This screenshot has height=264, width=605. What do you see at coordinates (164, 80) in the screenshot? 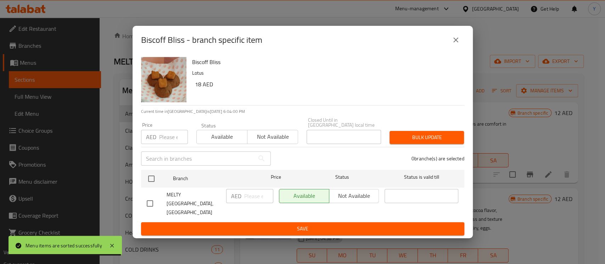
I see `img: Biscoff Bliss` at bounding box center [164, 80].